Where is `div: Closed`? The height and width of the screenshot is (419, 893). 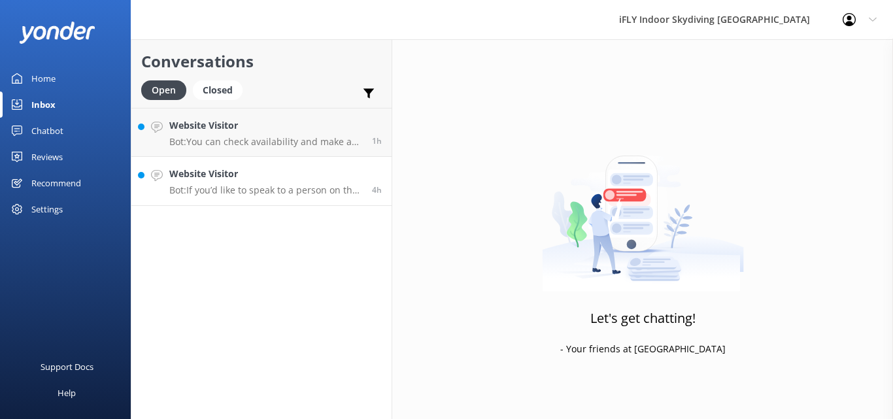
div: Closed is located at coordinates (218, 90).